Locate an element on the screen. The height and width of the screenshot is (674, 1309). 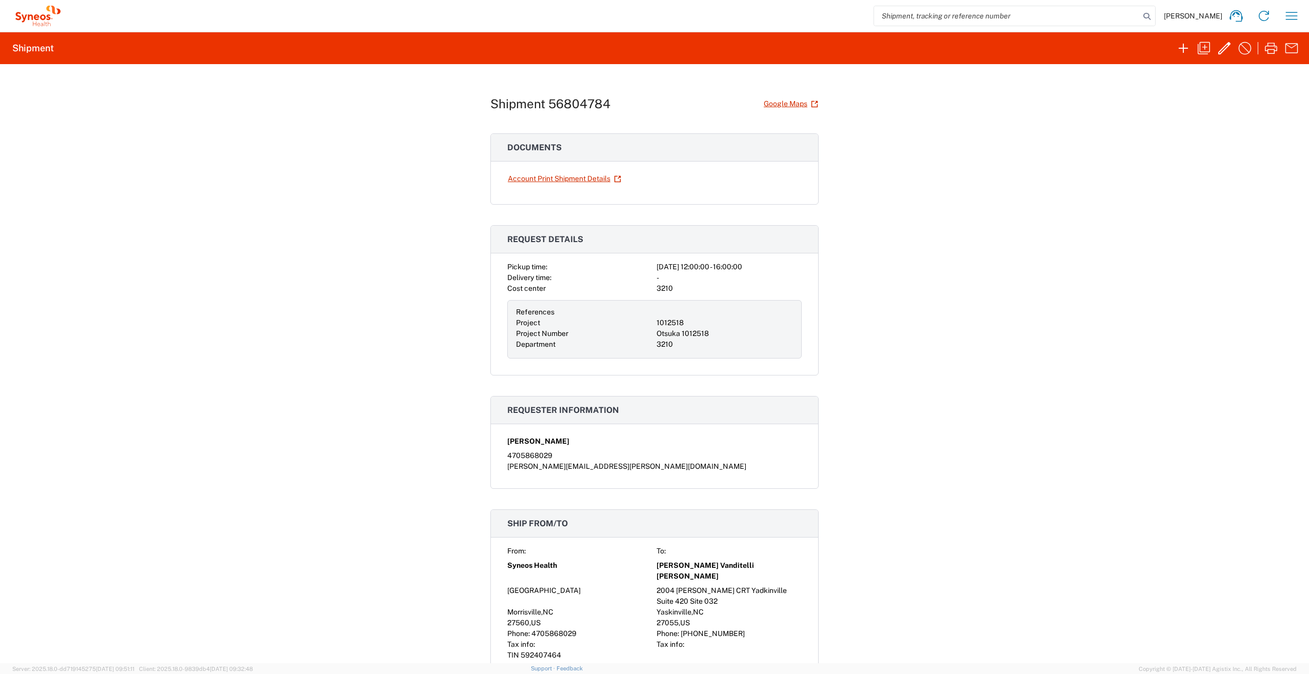
input: Shipment, tracking or reference number is located at coordinates (1007, 16).